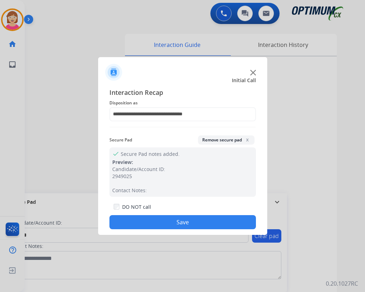 The width and height of the screenshot is (365, 292). Describe the element at coordinates (182, 103) in the screenshot. I see `span: Disposition as` at that location.